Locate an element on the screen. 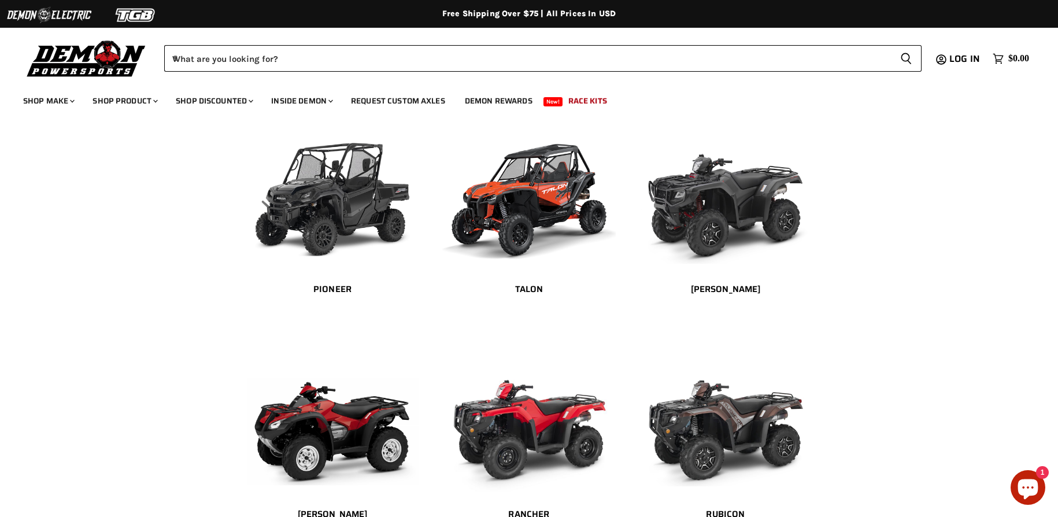  img: Demon Powersports is located at coordinates (86, 58).